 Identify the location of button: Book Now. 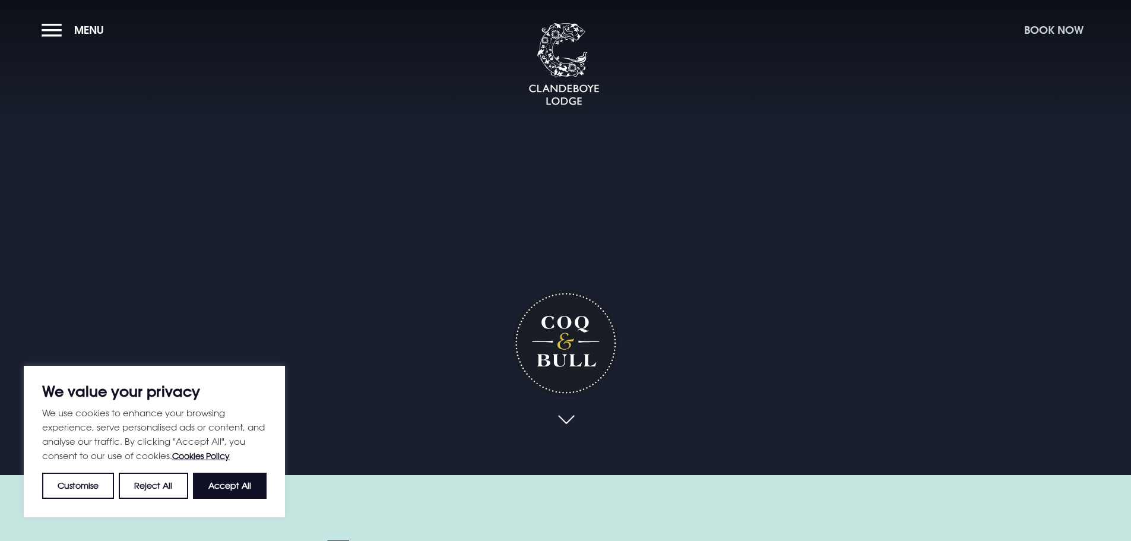
(1054, 30).